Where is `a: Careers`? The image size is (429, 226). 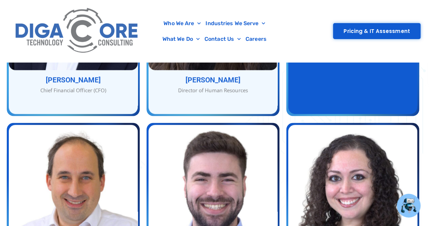 a: Careers is located at coordinates (256, 39).